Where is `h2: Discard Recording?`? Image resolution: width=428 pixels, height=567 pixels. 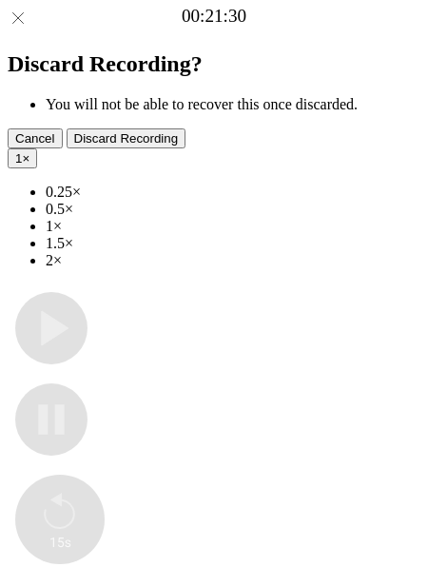 h2: Discard Recording? is located at coordinates (214, 64).